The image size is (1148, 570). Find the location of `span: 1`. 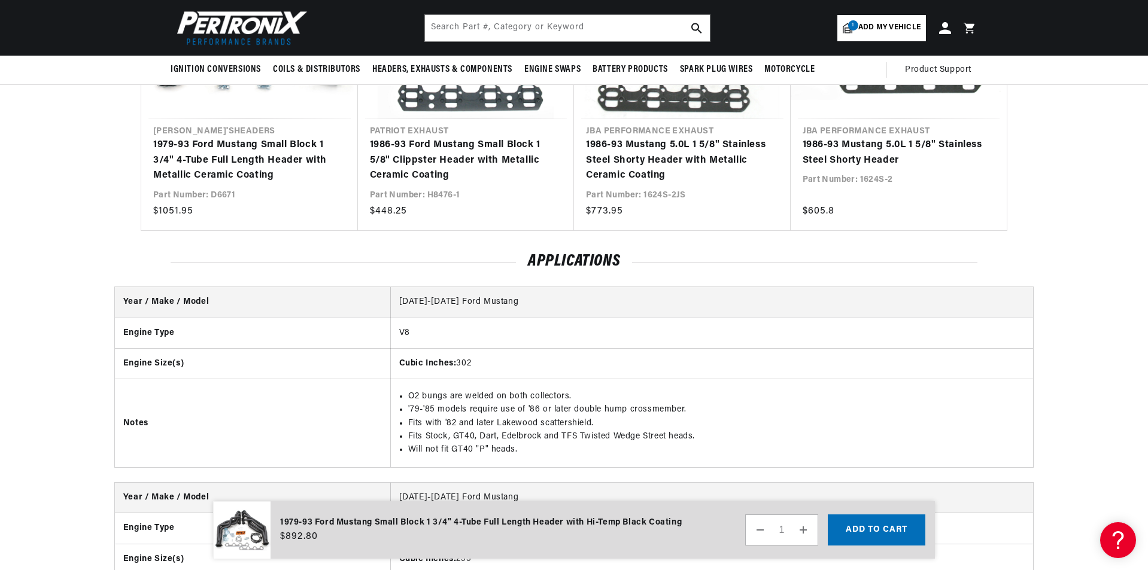

span: 1 is located at coordinates (853, 25).